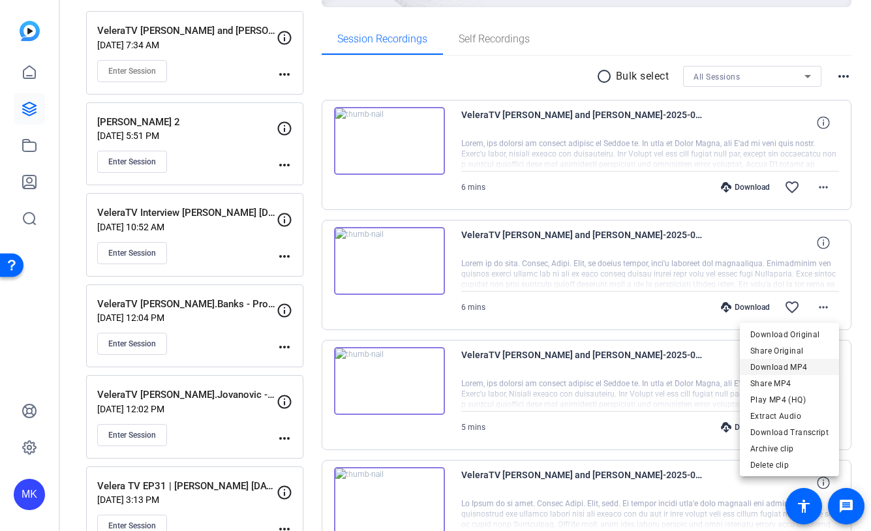 The image size is (871, 531). Describe the element at coordinates (789, 384) in the screenshot. I see `span: Share MP4` at that location.